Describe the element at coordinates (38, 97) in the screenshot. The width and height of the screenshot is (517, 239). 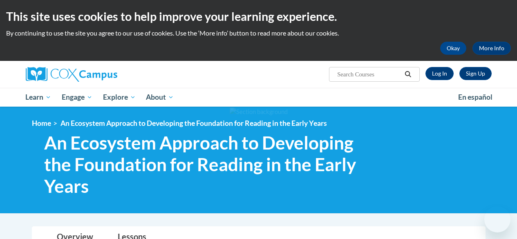
I see `span: Learn` at that location.